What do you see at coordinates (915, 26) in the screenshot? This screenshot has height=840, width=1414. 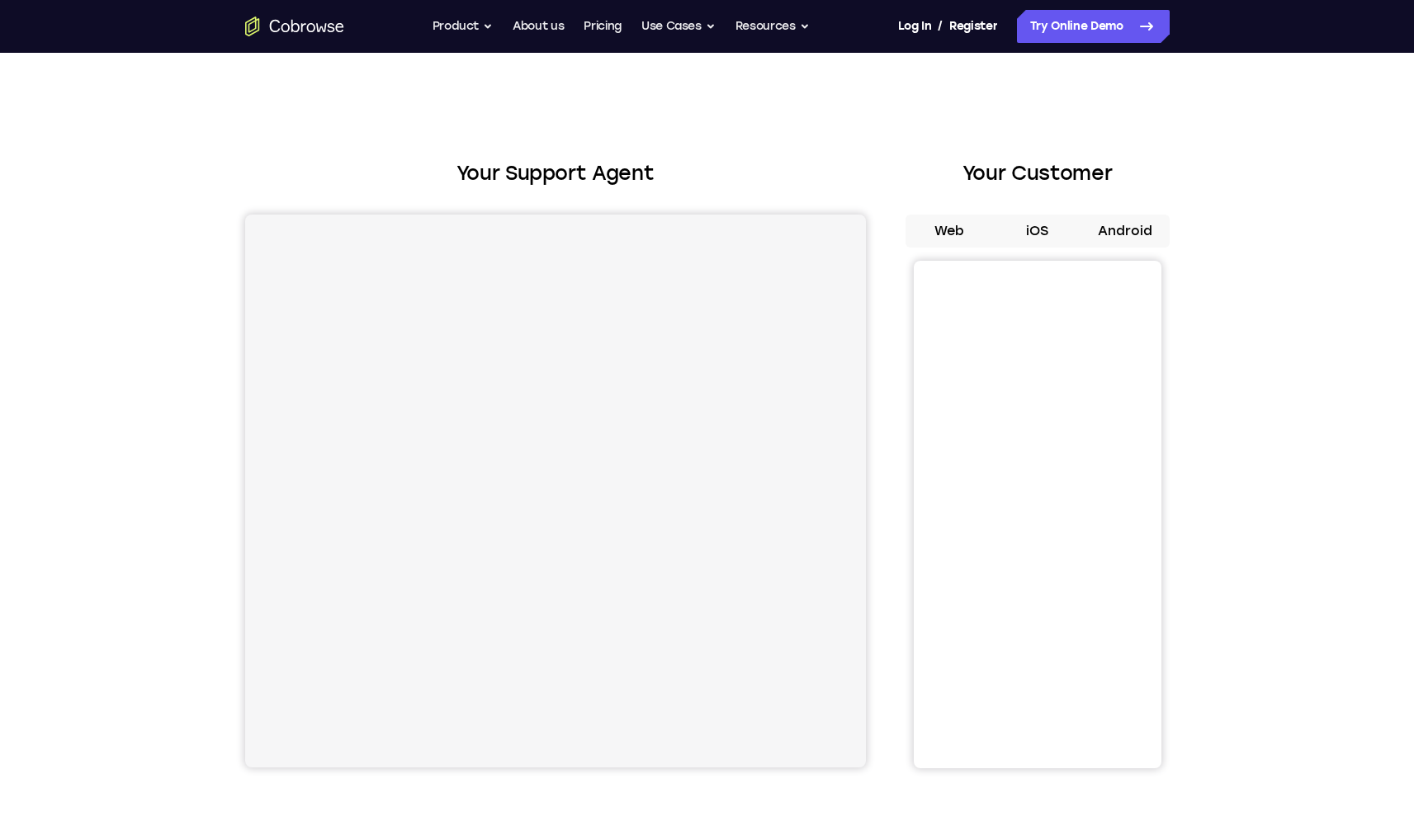 I see `a: Log In` at bounding box center [915, 26].